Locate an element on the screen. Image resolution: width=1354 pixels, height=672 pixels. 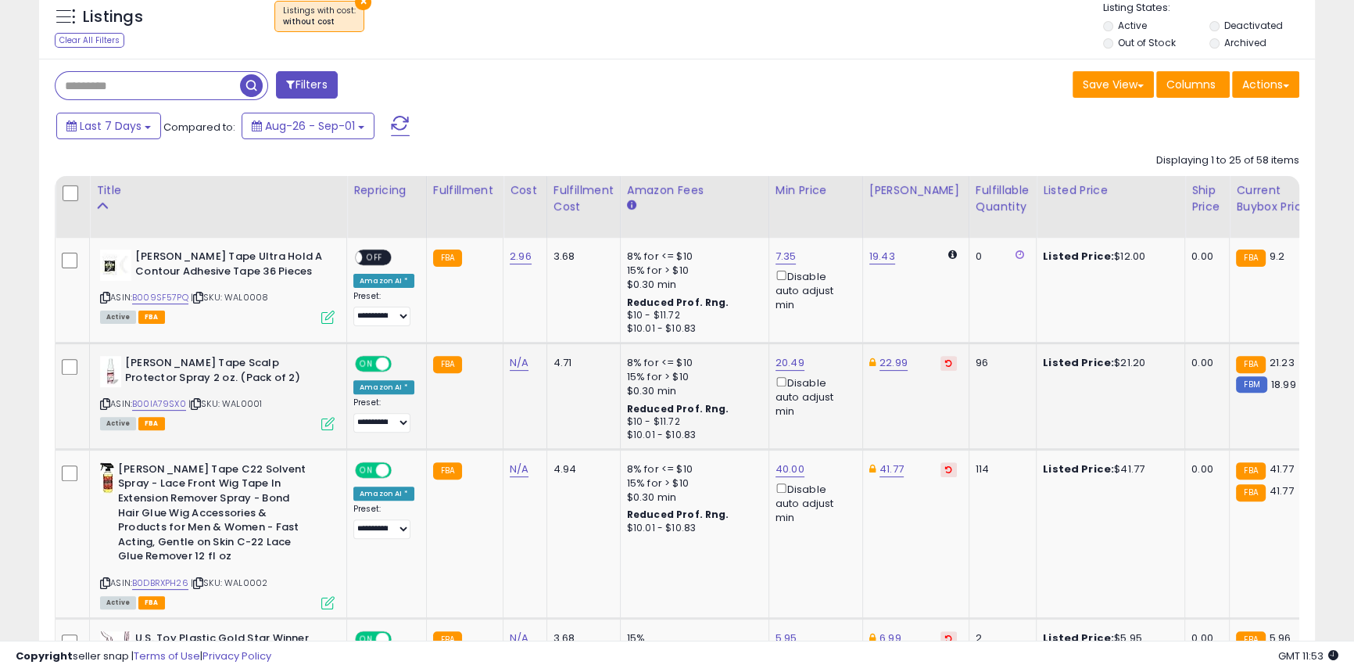
span: 9.2 is located at coordinates (1277, 256).